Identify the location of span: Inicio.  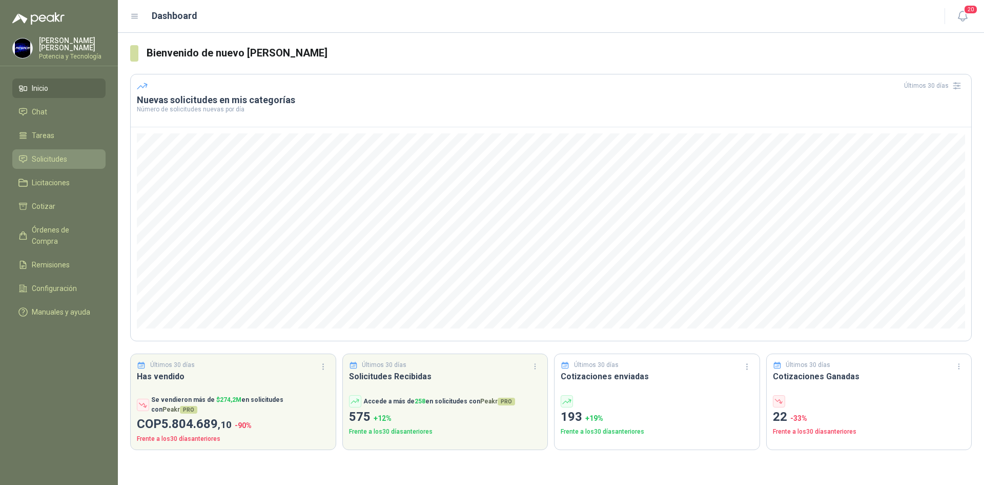
(40, 88).